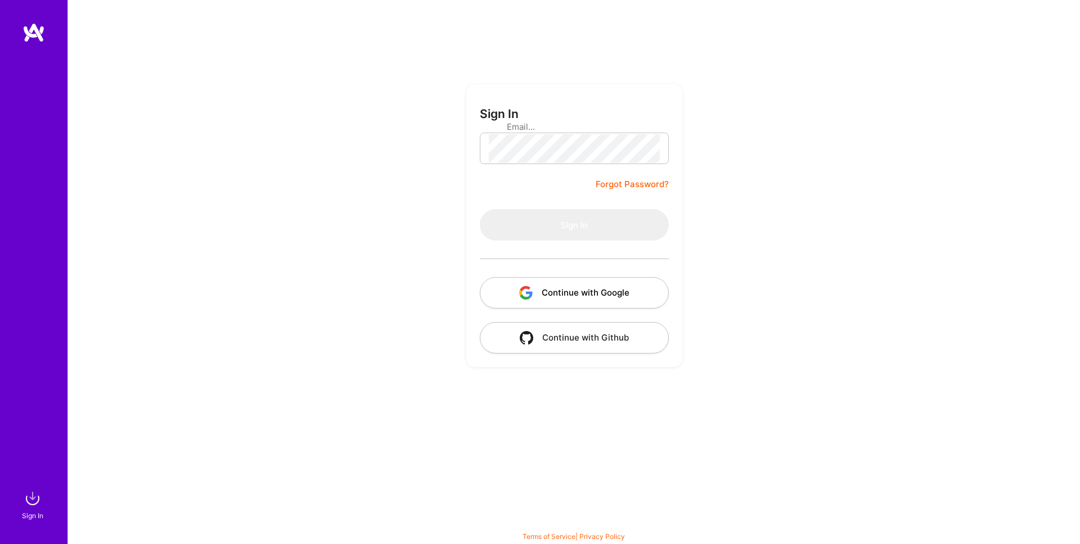  I want to click on img: logo, so click(34, 33).